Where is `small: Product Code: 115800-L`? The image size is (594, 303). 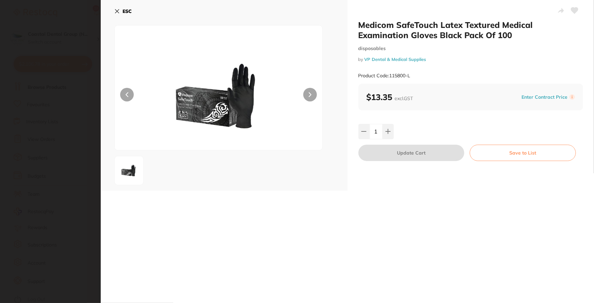
small: Product Code: 115800-L is located at coordinates (384, 76).